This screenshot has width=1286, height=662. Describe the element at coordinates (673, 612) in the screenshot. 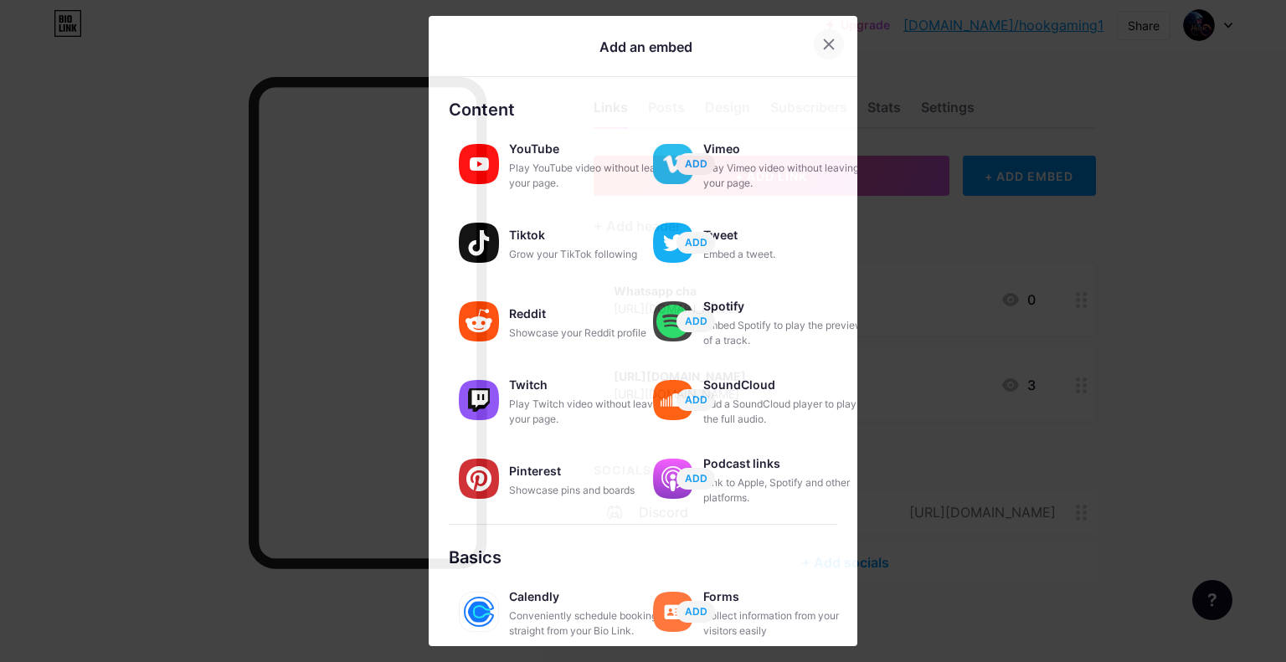

I see `img: forms` at that location.